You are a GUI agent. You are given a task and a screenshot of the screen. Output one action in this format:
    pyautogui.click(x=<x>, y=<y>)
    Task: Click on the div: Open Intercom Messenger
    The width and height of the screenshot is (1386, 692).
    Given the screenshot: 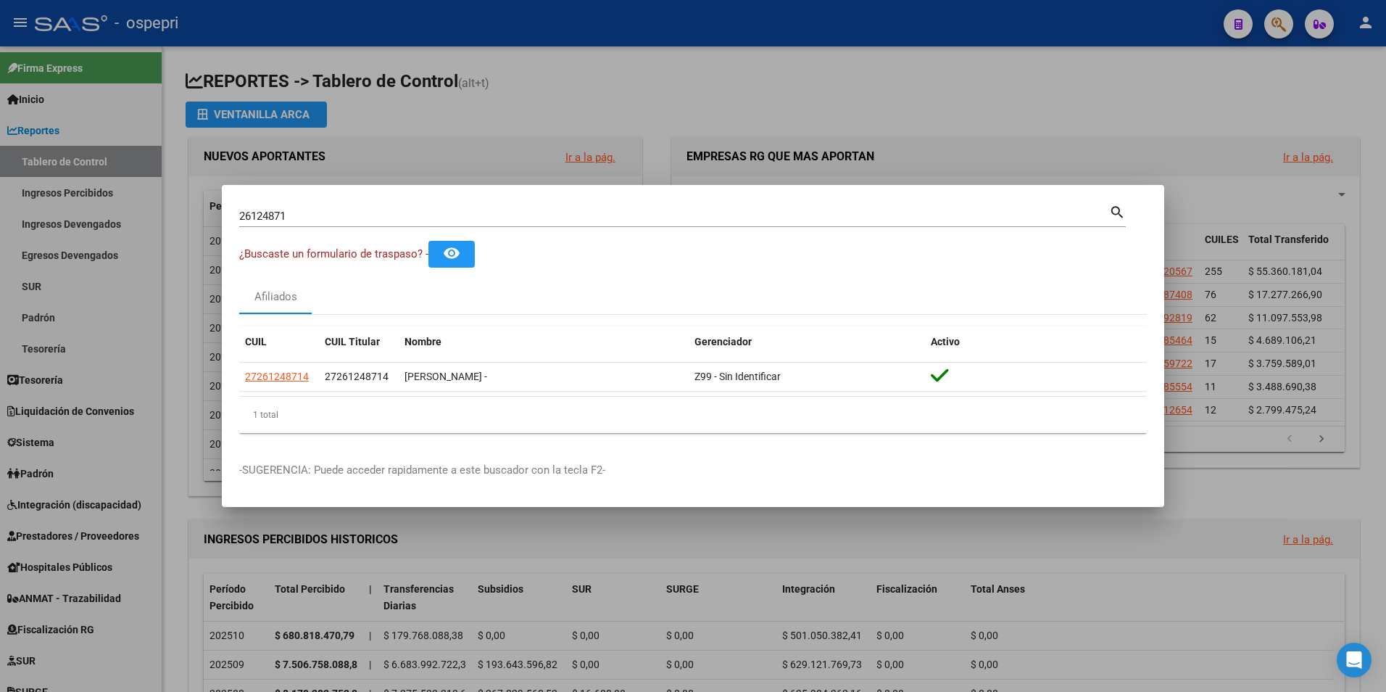 What is the action you would take?
    pyautogui.click(x=1354, y=660)
    